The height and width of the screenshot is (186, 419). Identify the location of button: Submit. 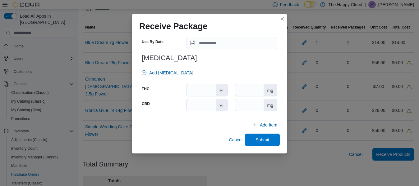
(262, 140).